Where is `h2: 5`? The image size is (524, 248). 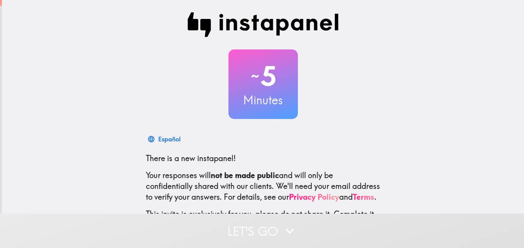
h2: 5 is located at coordinates (263, 76).